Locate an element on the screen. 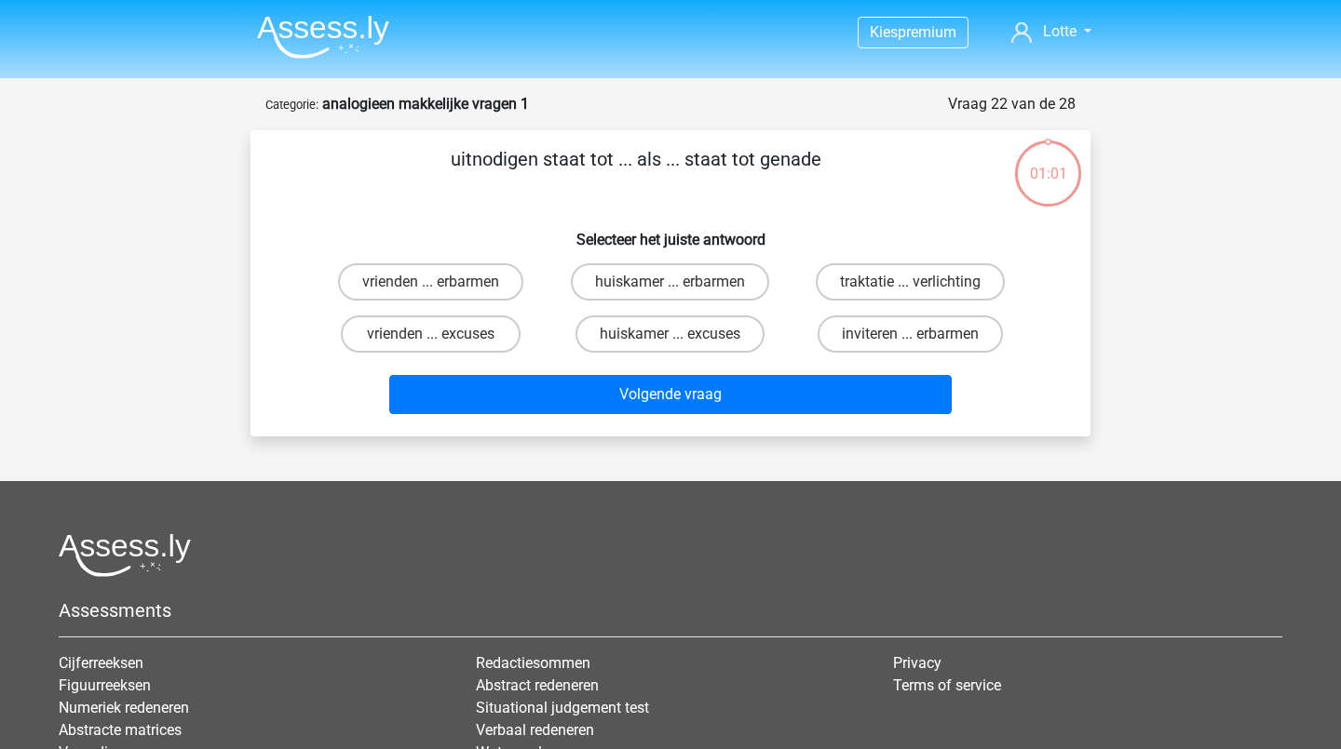 The image size is (1341, 749). h5: Assessments is located at coordinates (670, 611).